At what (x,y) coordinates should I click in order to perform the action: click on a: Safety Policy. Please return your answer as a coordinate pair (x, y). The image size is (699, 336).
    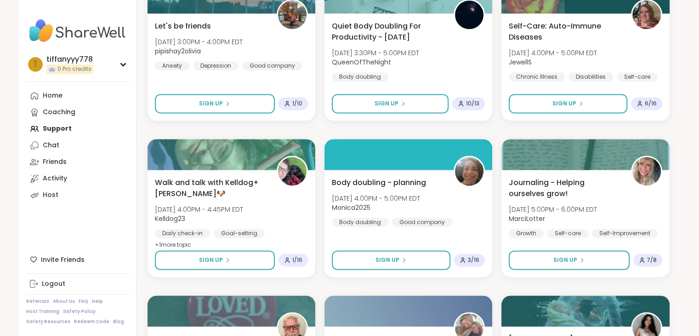
    Looking at the image, I should click on (79, 311).